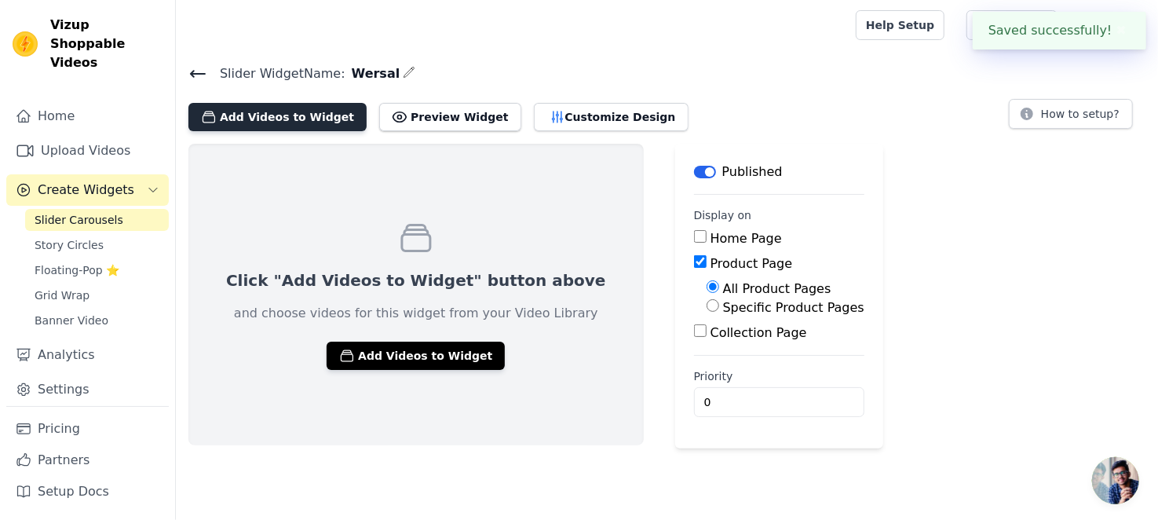 Image resolution: width=1158 pixels, height=520 pixels. What do you see at coordinates (87, 460) in the screenshot?
I see `a: Partners` at bounding box center [87, 460].